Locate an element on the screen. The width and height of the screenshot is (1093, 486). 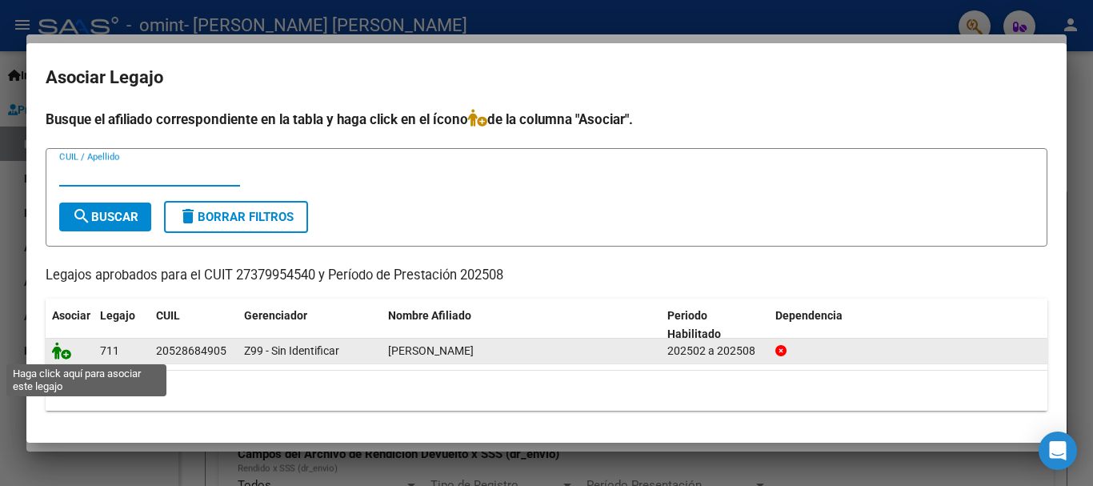
span: MARCHETTI AGUSTIN LIONEL is located at coordinates (430, 350).